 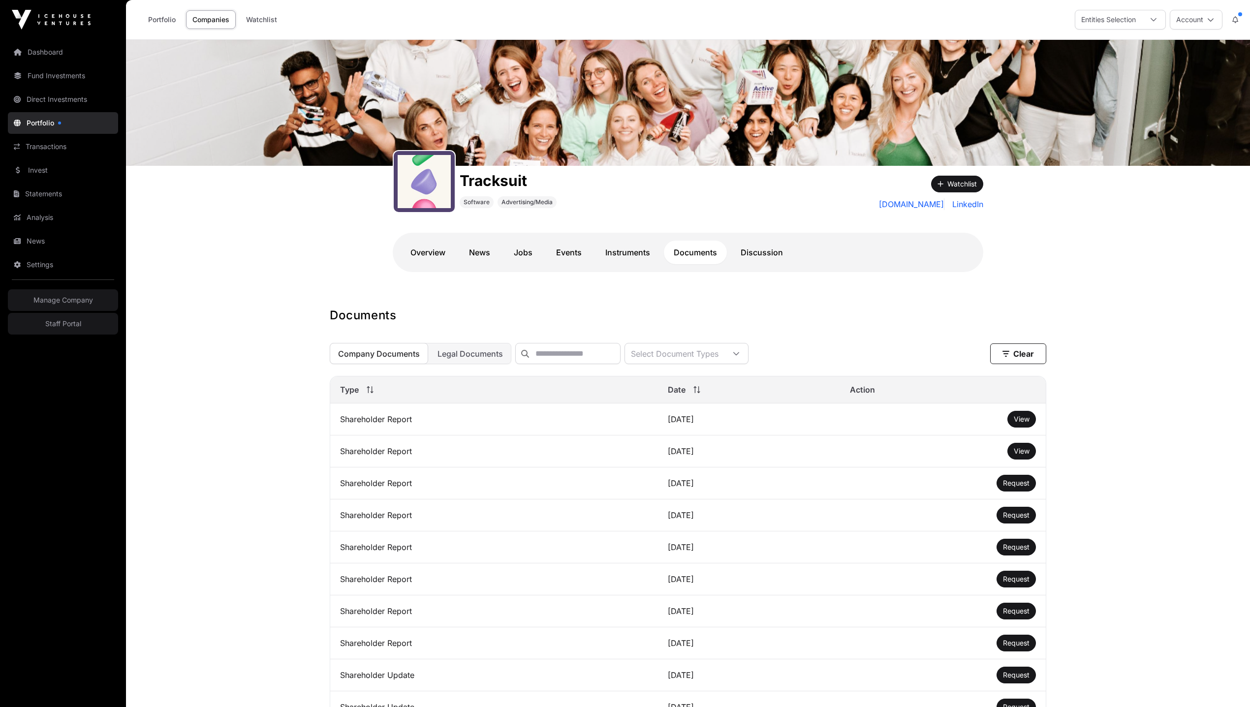 What do you see at coordinates (508, 181) in the screenshot?
I see `h1: Tracksuit` at bounding box center [508, 181].